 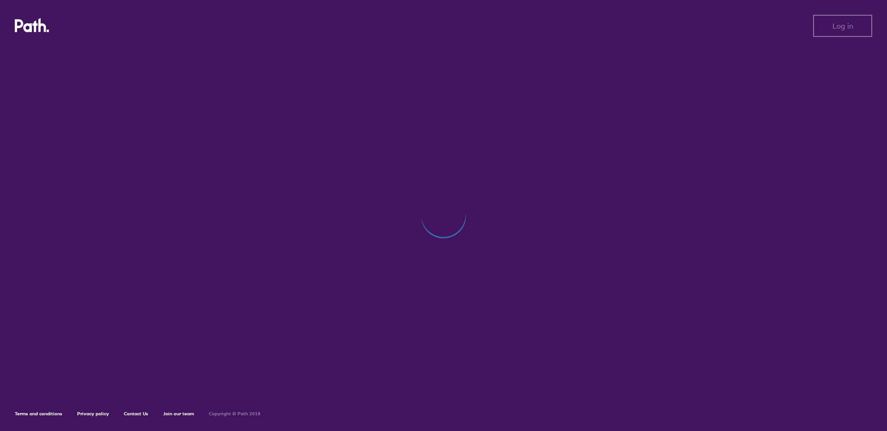 What do you see at coordinates (93, 414) in the screenshot?
I see `a: Privacy policy` at bounding box center [93, 414].